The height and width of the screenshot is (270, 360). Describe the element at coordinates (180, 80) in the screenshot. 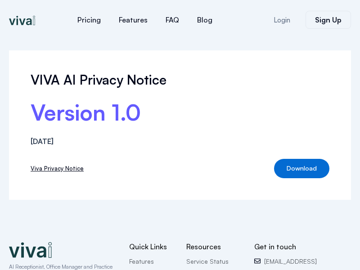

I see `h1: VIVA AI Privacy Notice` at that location.